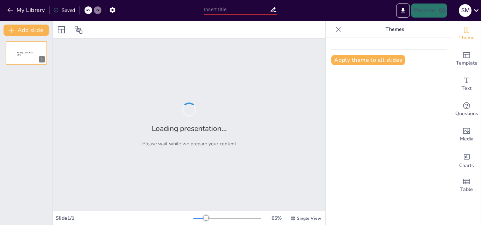 The height and width of the screenshot is (225, 481). Describe the element at coordinates (61, 30) in the screenshot. I see `div: Layout` at that location.